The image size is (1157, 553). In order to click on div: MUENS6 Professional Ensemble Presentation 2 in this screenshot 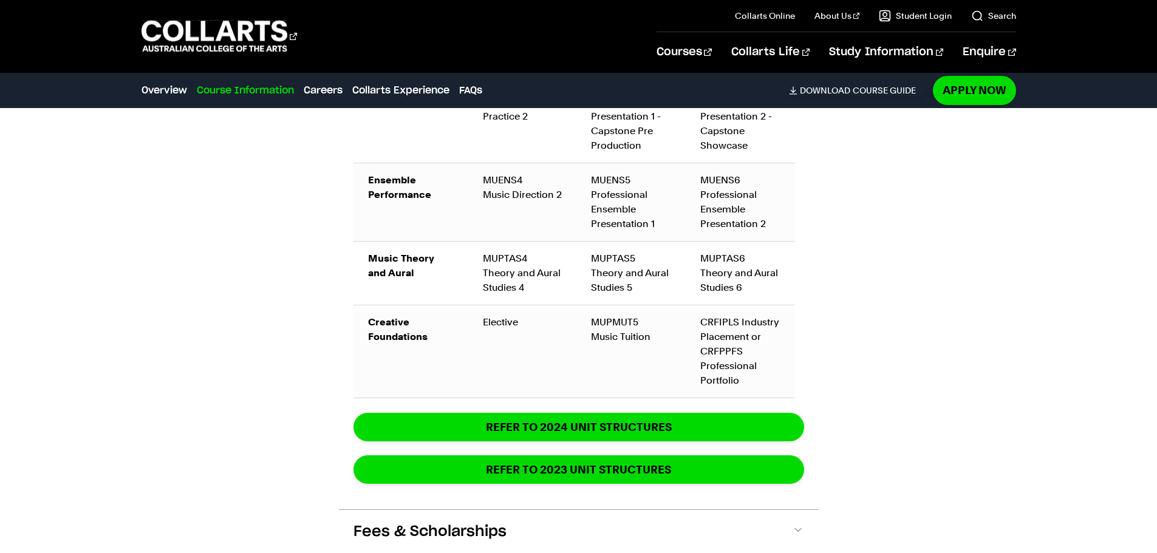, I will do `click(740, 202)`.